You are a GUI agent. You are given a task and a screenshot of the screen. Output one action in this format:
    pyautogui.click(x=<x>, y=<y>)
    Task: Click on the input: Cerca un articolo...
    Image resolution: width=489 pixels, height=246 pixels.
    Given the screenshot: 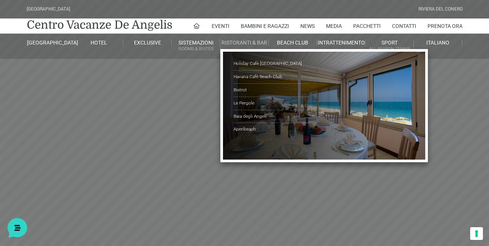 What is the action you would take?
    pyautogui.click(x=70, y=144)
    